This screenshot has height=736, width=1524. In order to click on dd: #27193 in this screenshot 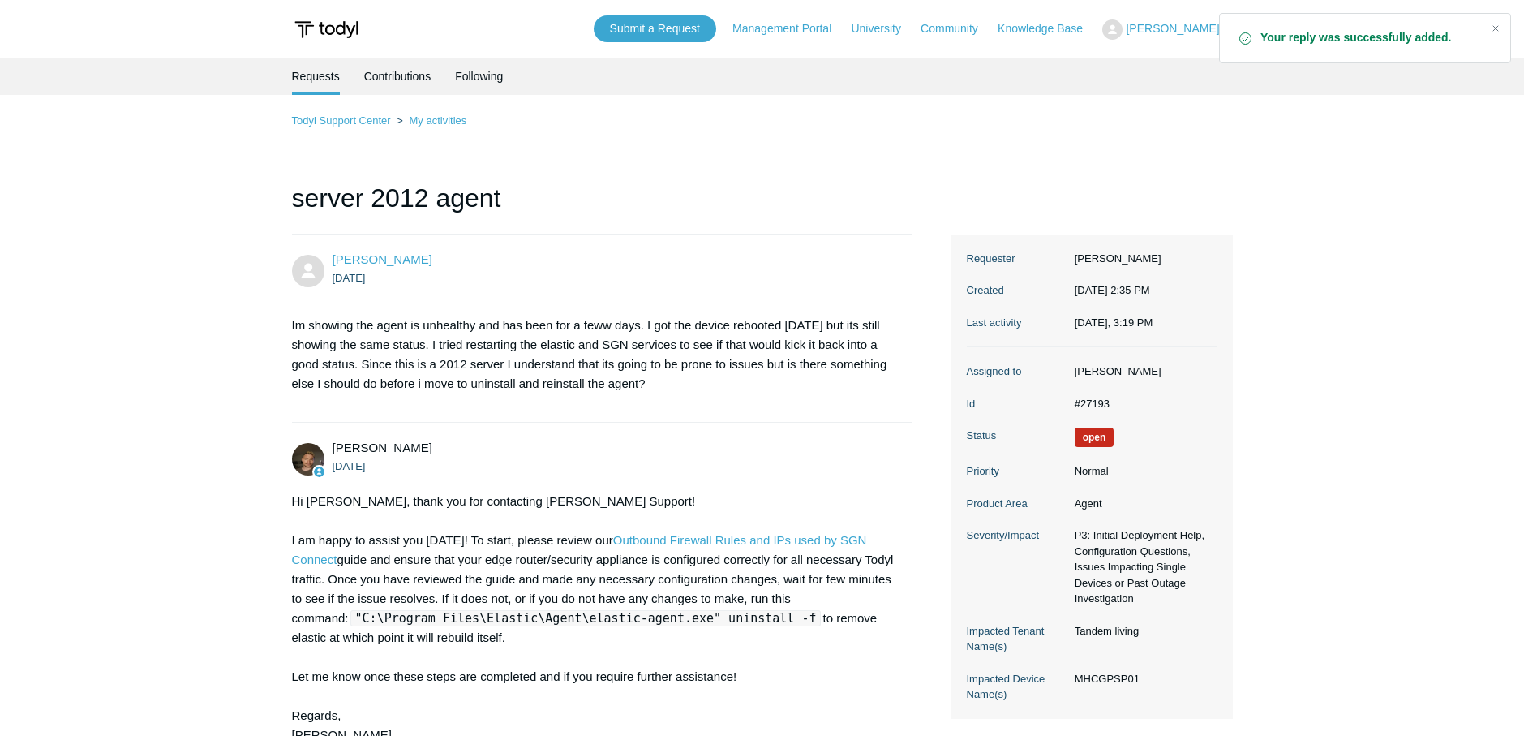, I will do `click(1141, 404)`.